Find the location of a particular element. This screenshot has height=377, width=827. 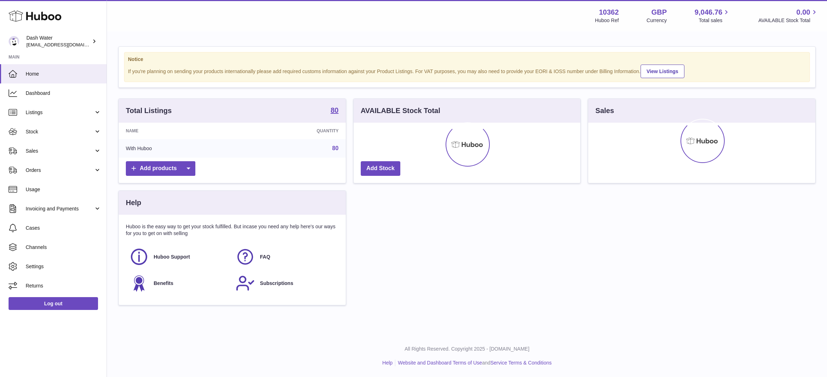

div: Huboo Ref is located at coordinates (607, 20).